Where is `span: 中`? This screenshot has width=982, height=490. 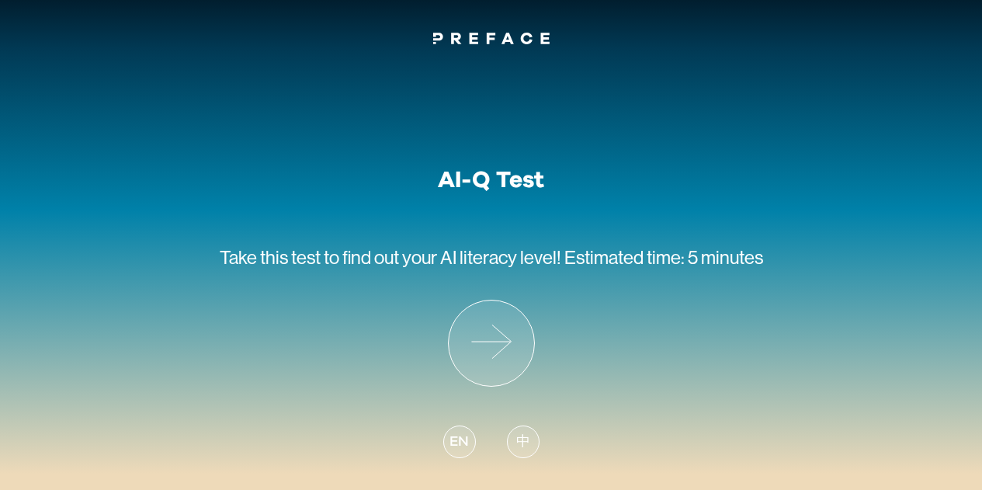 span: 中 is located at coordinates (523, 442).